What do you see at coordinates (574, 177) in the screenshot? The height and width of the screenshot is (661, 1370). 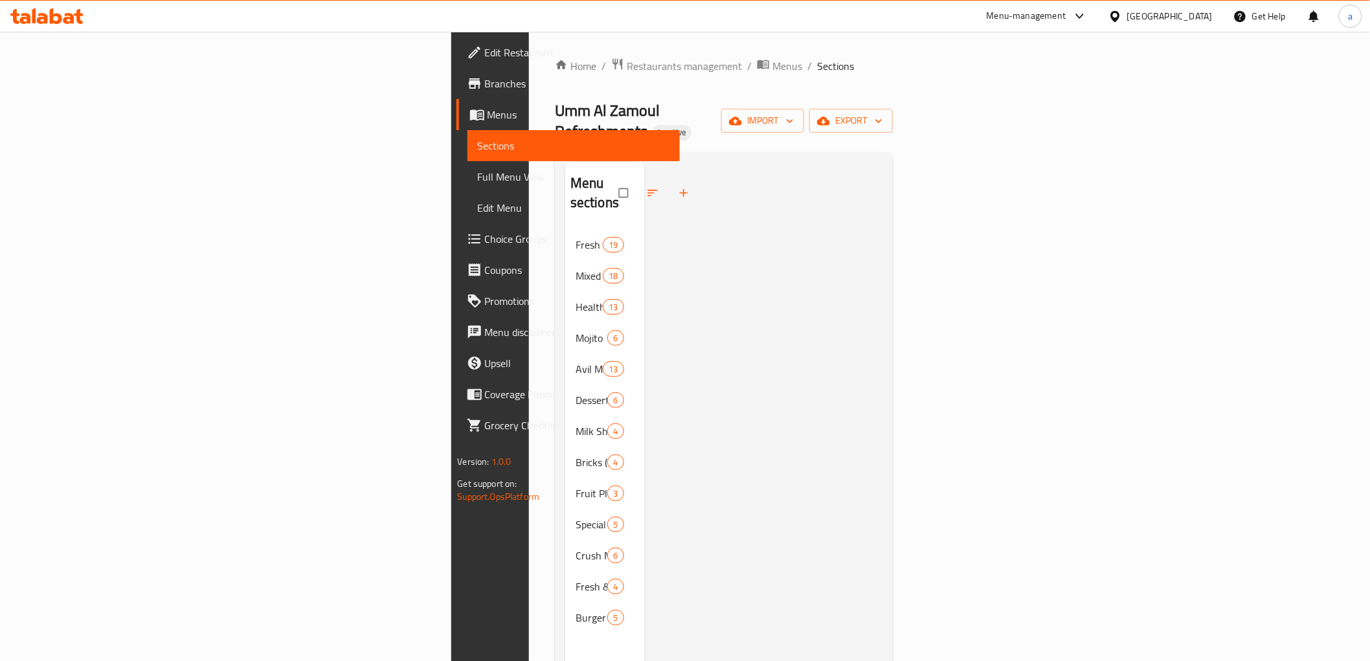 I see `span: Full Menu View` at bounding box center [574, 177].